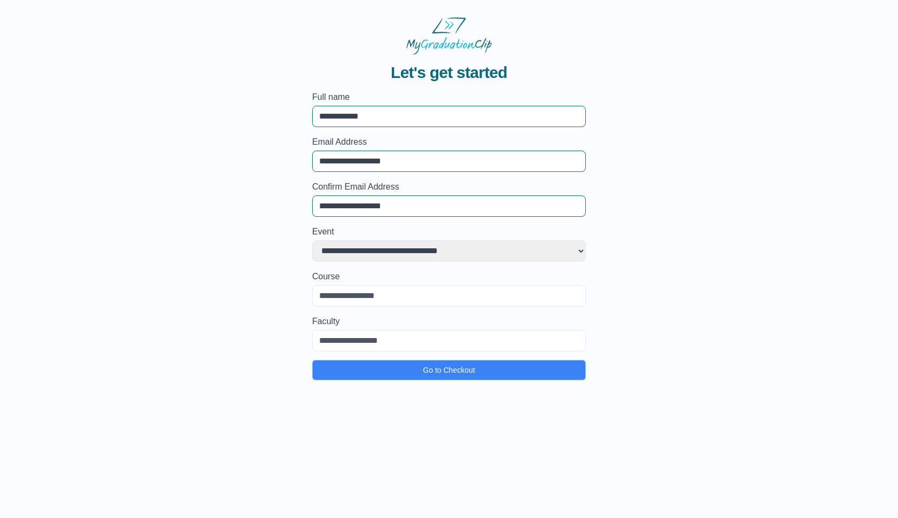 The height and width of the screenshot is (518, 898). What do you see at coordinates (449, 142) in the screenshot?
I see `label: Email Address` at bounding box center [449, 142].